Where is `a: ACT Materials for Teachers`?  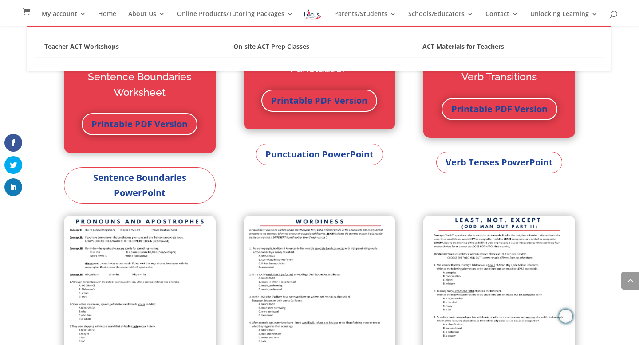
a: ACT Materials for Teachers is located at coordinates (508, 49).